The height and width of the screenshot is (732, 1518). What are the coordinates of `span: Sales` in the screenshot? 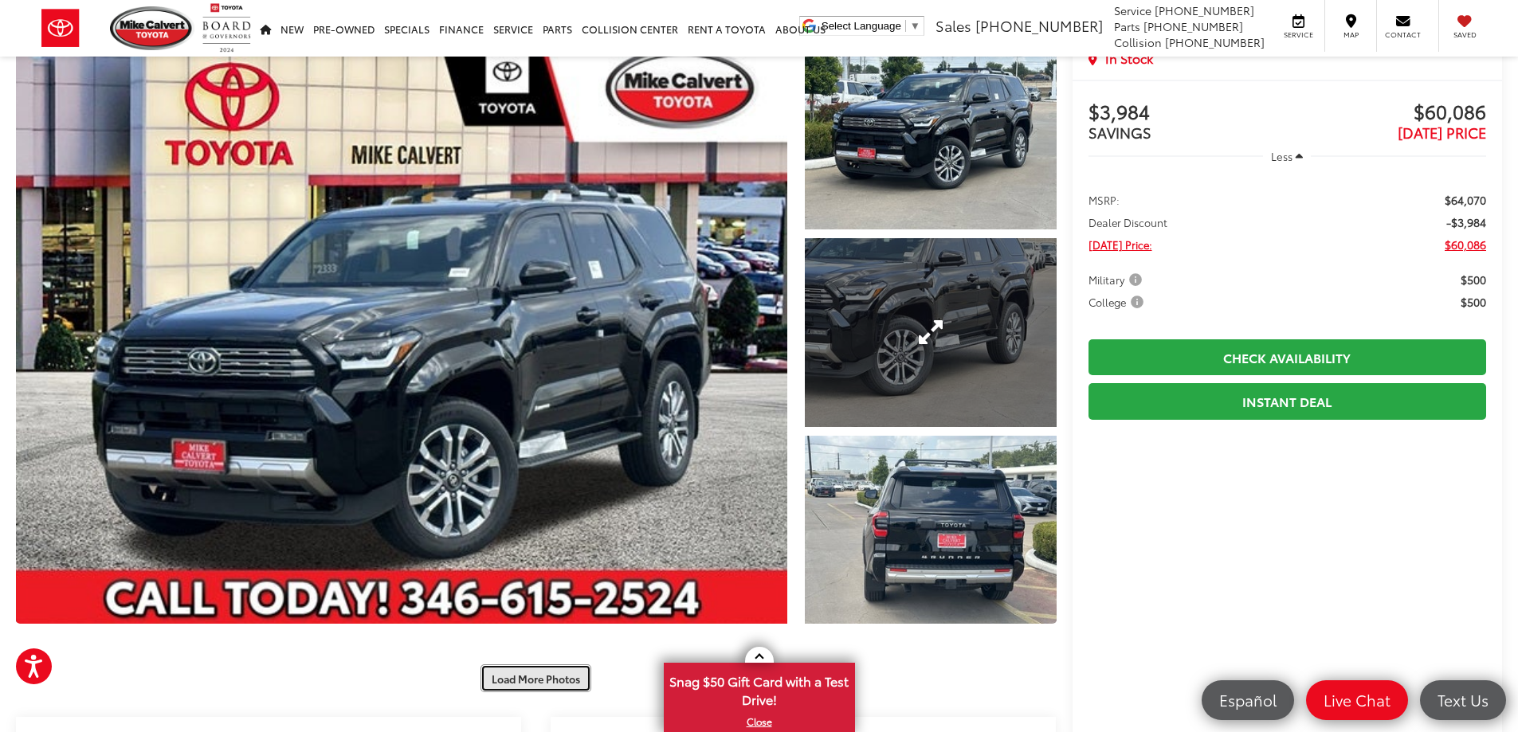 It's located at (953, 25).